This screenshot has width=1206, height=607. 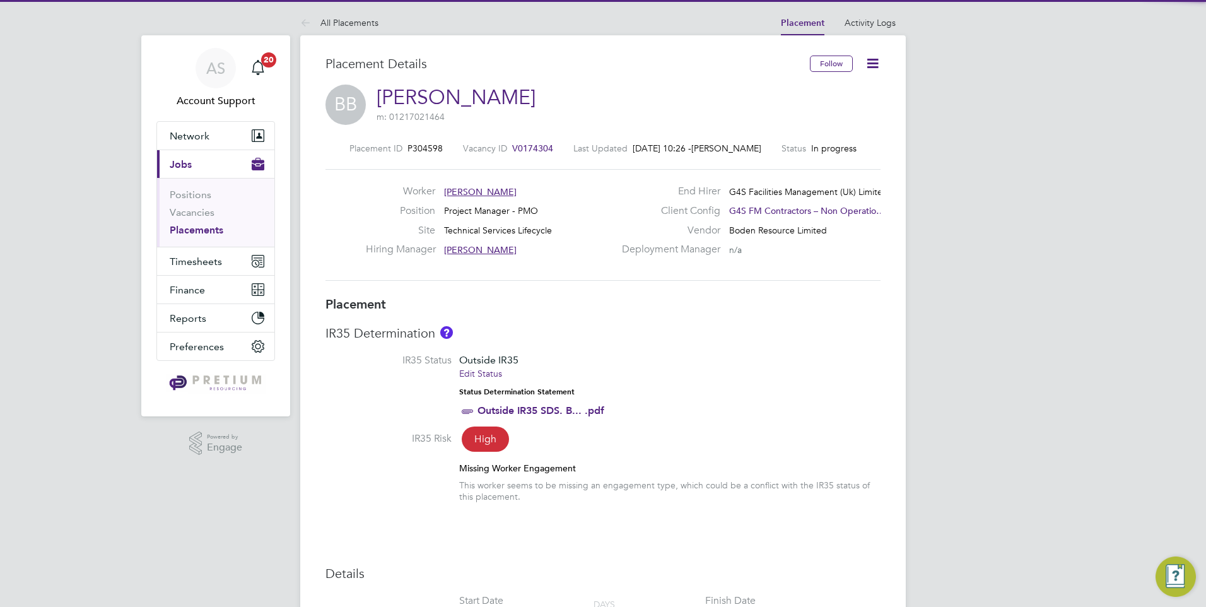 I want to click on span: Finance, so click(x=187, y=290).